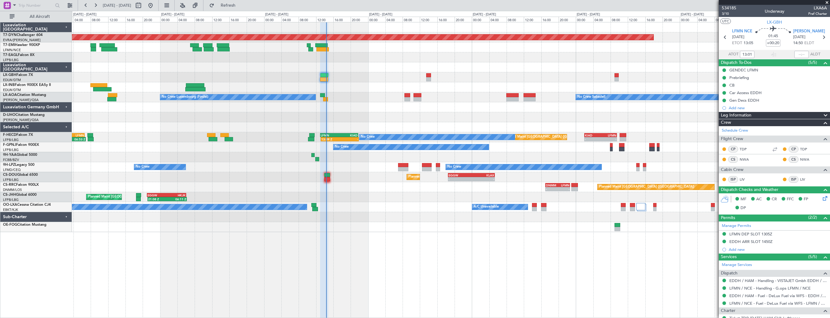 This screenshot has height=318, width=830. I want to click on span: 3/10, so click(729, 14).